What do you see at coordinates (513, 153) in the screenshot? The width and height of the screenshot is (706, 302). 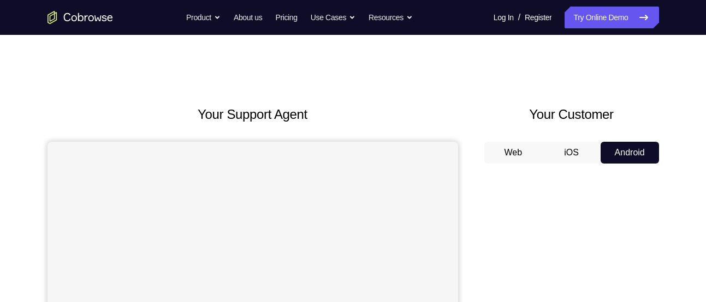 I see `button: Web` at bounding box center [513, 153].